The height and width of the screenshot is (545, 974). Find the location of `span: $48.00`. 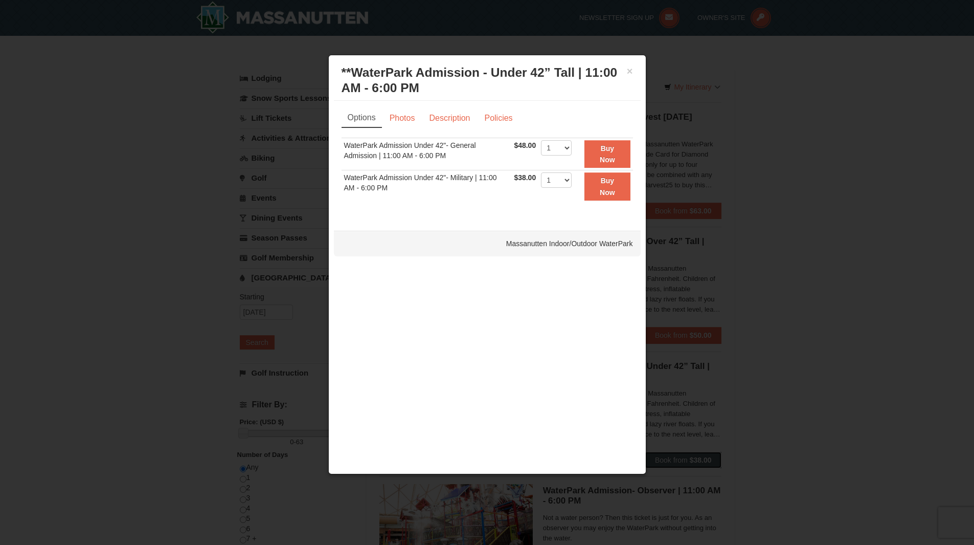

span: $48.00 is located at coordinates (525, 145).